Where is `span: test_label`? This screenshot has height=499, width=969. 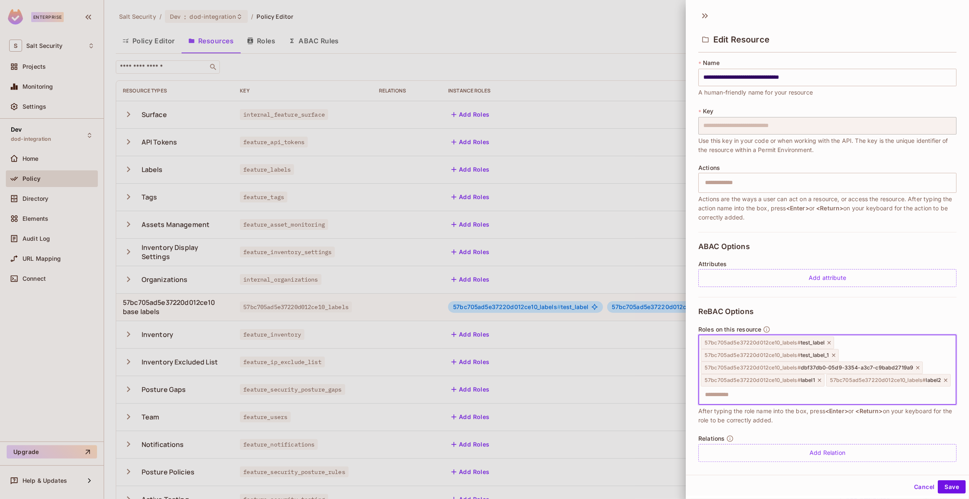 span: test_label is located at coordinates (765, 343).